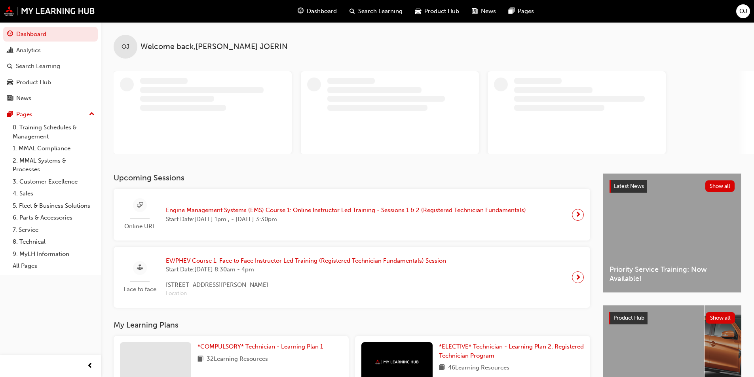 The height and width of the screenshot is (377, 754). What do you see at coordinates (53, 165) in the screenshot?
I see `a: 2. MMAL Systems & Processes` at bounding box center [53, 165].